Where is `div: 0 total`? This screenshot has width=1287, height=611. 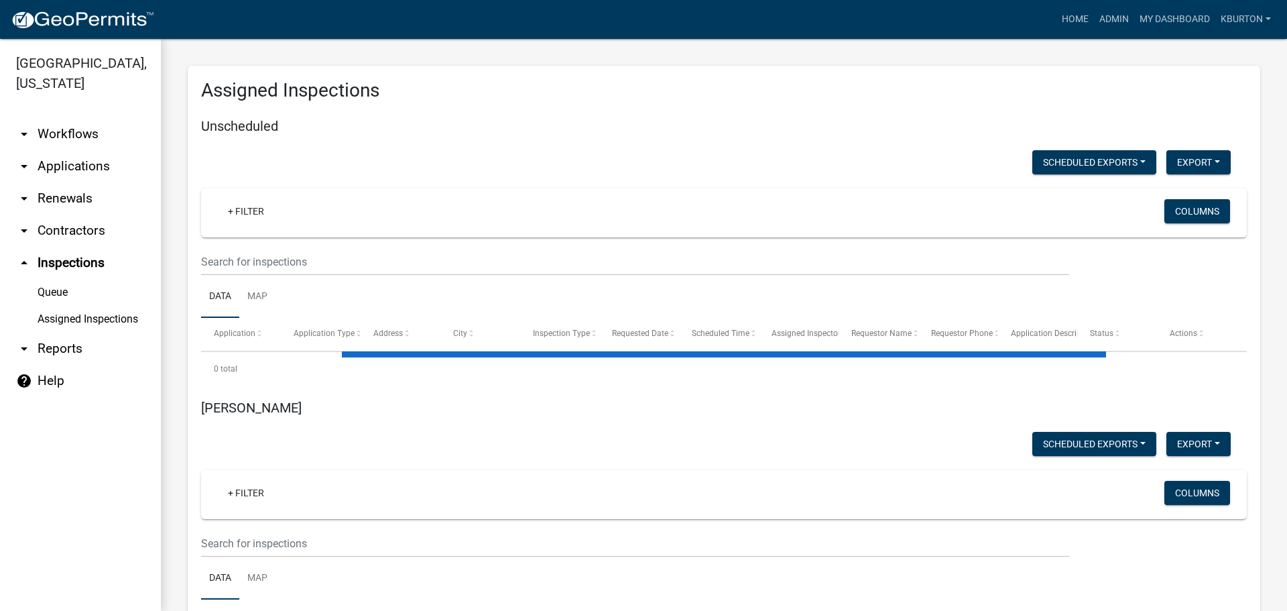
div: 0 total is located at coordinates (724, 369).